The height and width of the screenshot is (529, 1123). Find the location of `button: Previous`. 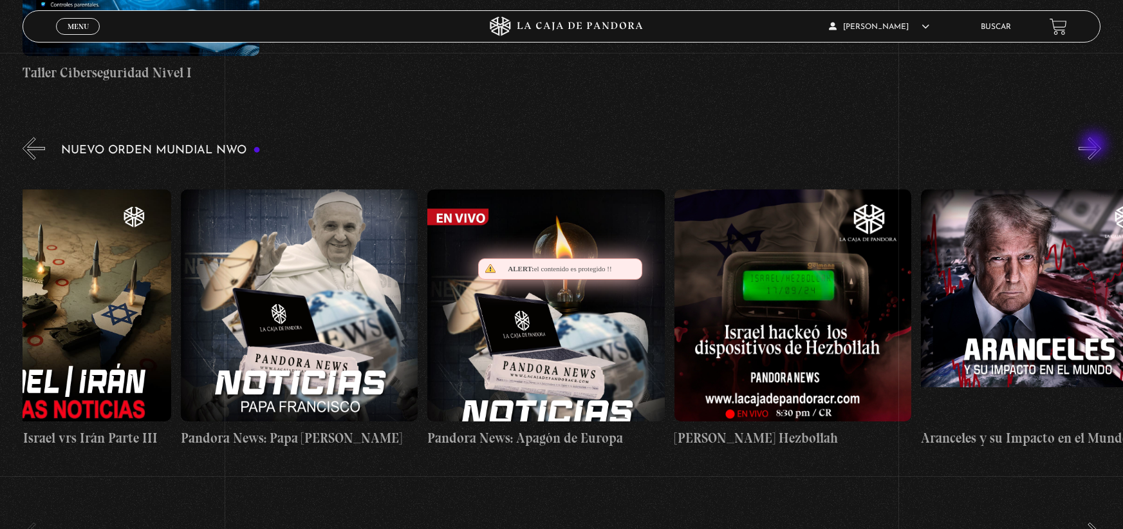

button: Previous is located at coordinates (33, 148).